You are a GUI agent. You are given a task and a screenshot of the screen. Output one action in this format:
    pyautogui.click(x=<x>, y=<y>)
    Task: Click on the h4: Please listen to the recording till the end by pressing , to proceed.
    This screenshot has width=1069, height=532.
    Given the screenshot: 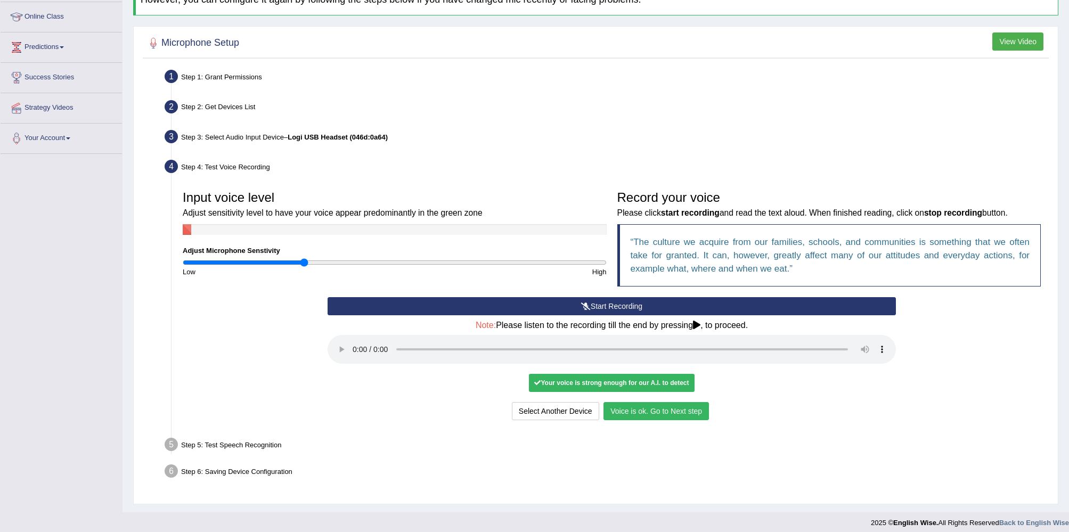 What is the action you would take?
    pyautogui.click(x=611, y=325)
    